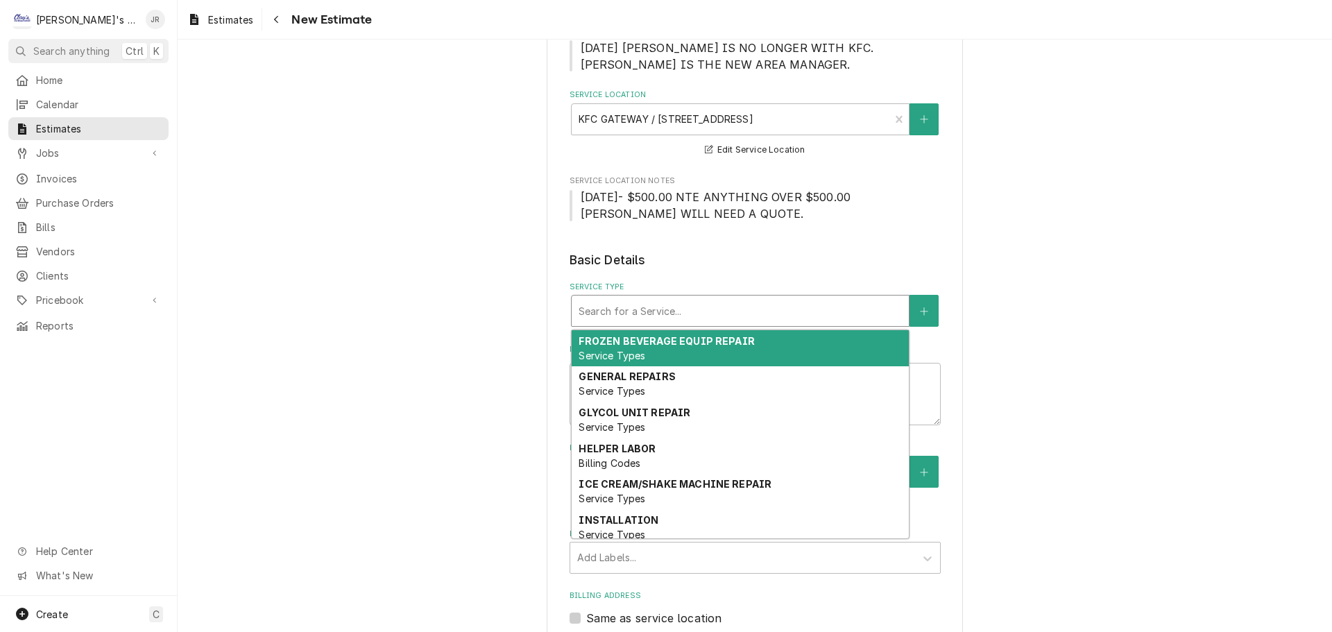 The image size is (1332, 632). I want to click on label: Reason For Call, so click(755, 350).